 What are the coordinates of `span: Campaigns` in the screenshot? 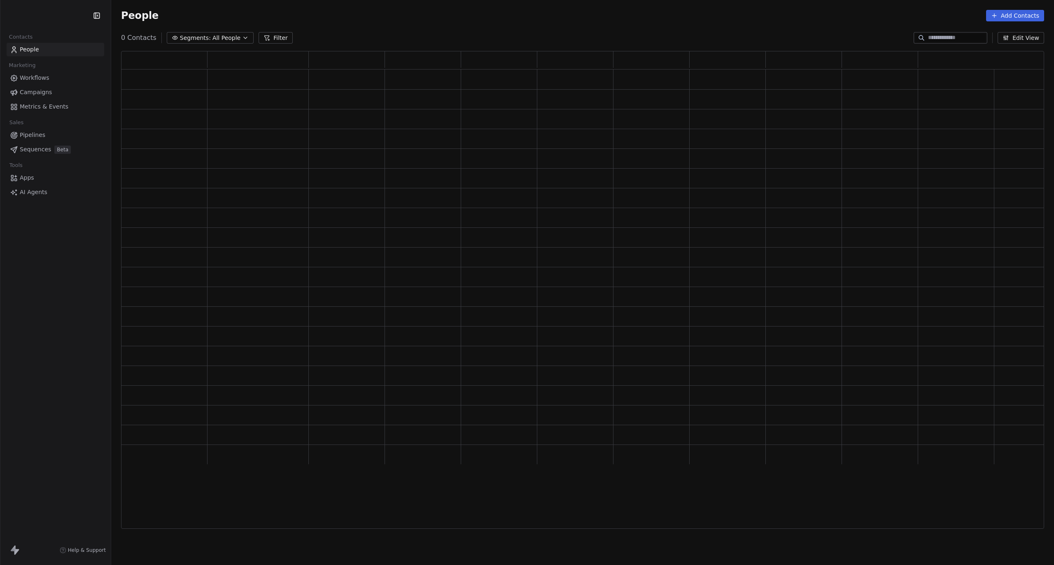 It's located at (36, 92).